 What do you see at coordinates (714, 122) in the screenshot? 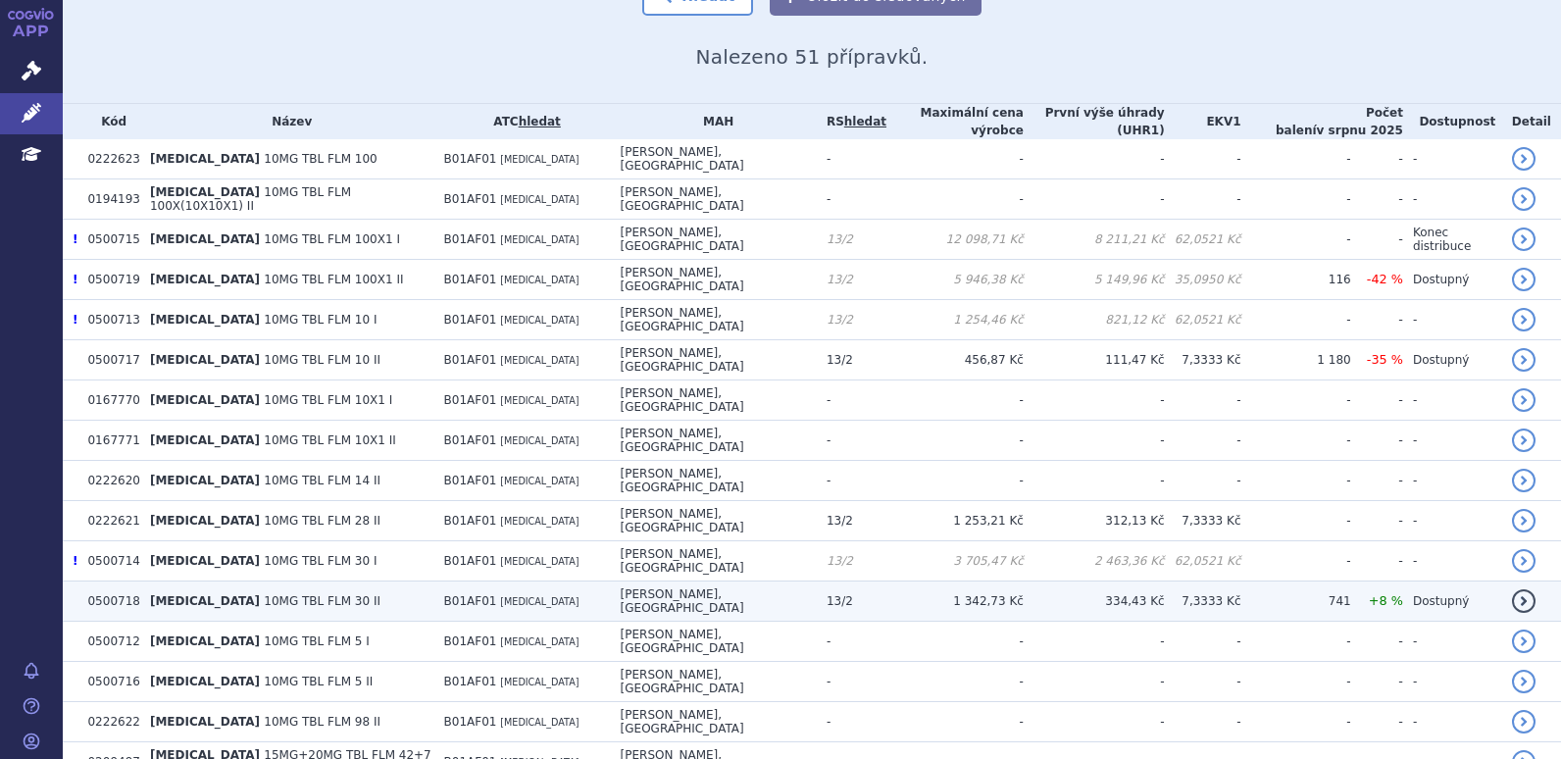
I see `th: MAH` at bounding box center [714, 122].